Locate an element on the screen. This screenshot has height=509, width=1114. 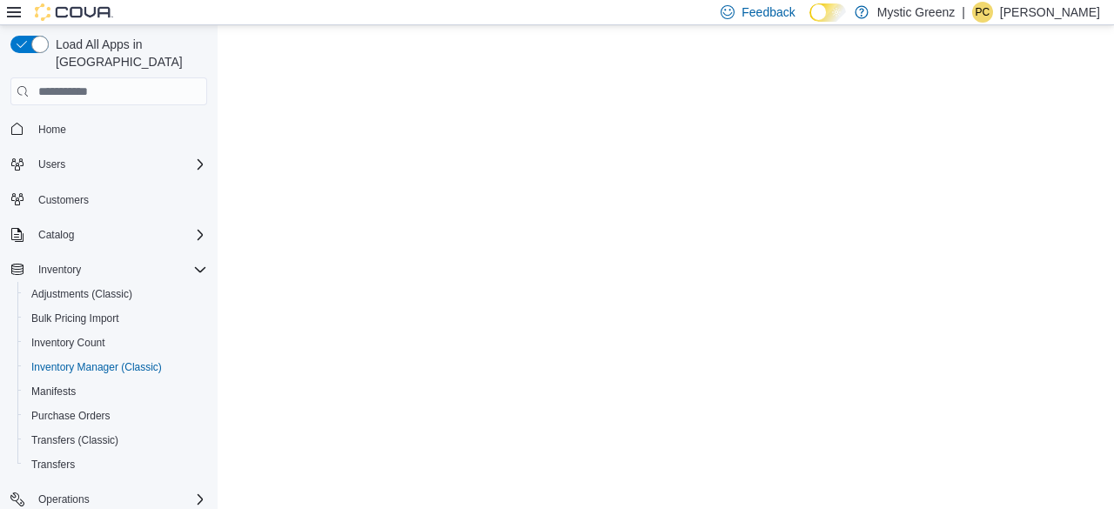
div: Phillip Coleman is located at coordinates (982, 12).